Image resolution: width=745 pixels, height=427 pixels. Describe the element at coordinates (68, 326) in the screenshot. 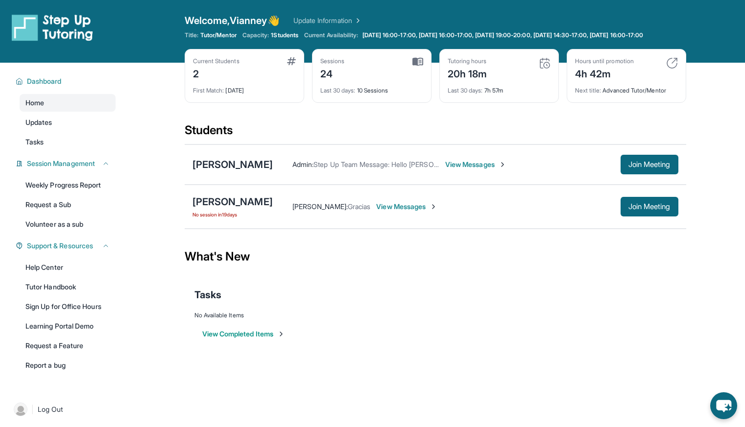

I see `a: Learning Portal Demo` at that location.